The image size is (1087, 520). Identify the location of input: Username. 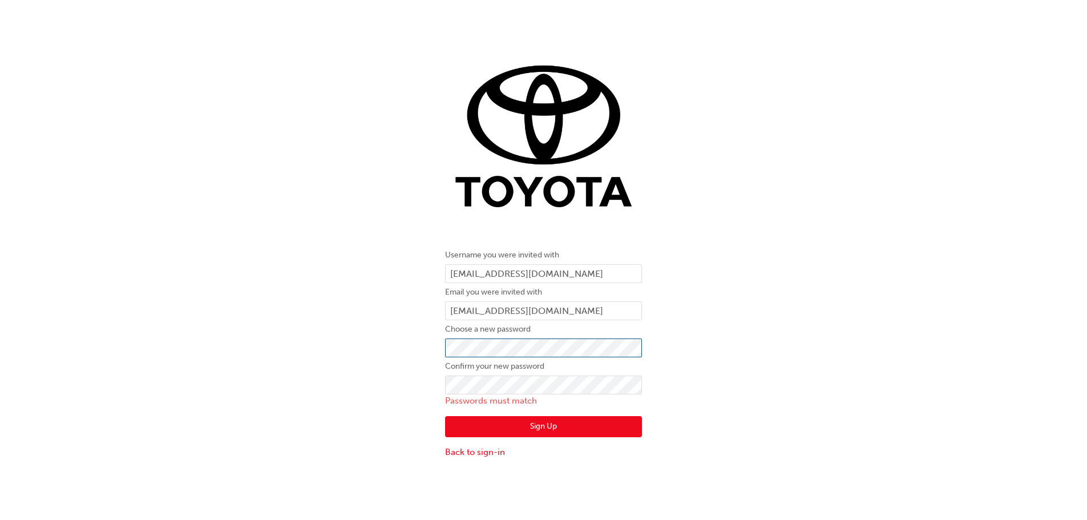
(543, 274).